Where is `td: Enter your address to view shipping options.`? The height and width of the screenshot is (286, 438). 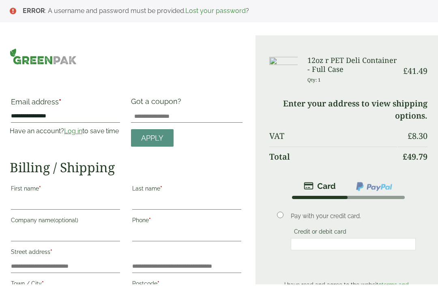
td: Enter your address to view shipping options. is located at coordinates (349, 111).